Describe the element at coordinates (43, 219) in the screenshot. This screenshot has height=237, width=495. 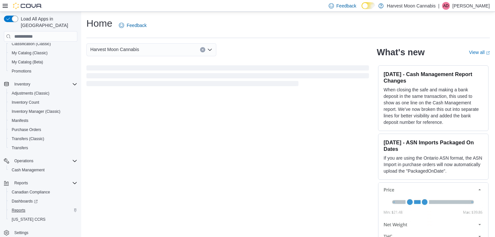
I see `span: Washington CCRS` at that location.